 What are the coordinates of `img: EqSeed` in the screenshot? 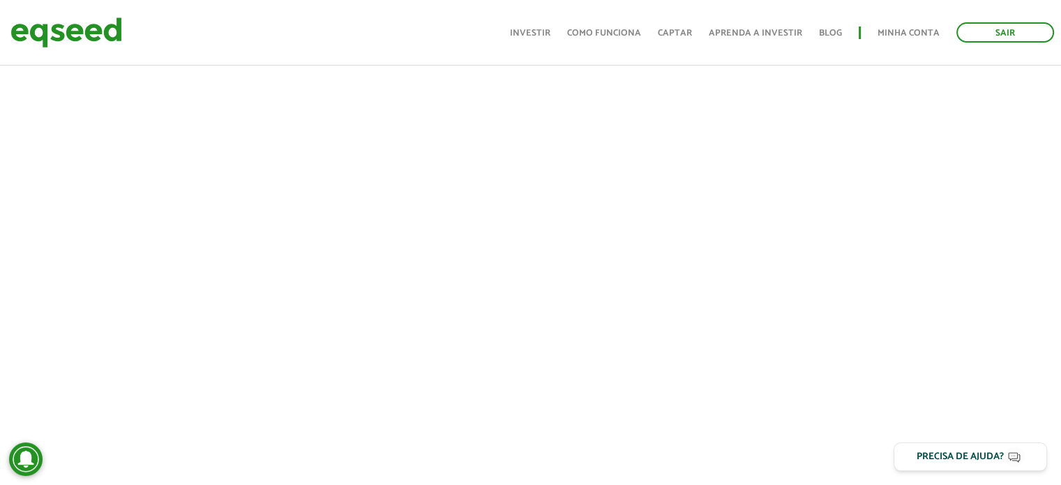 It's located at (66, 32).